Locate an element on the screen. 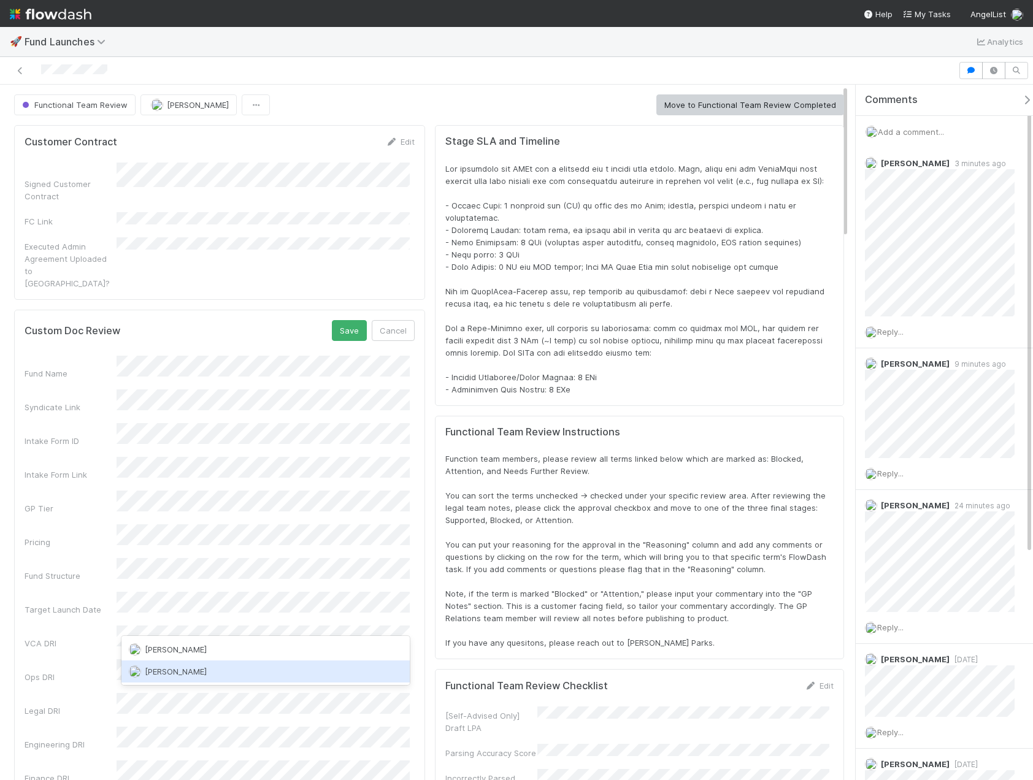  span: 9 minutes ago is located at coordinates (978, 364).